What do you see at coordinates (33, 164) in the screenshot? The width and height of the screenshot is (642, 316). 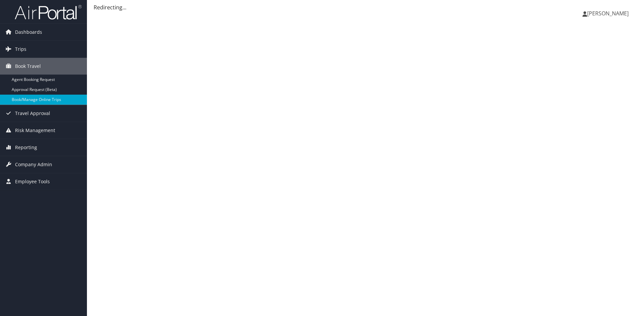 I see `span: Company Admin` at bounding box center [33, 164].